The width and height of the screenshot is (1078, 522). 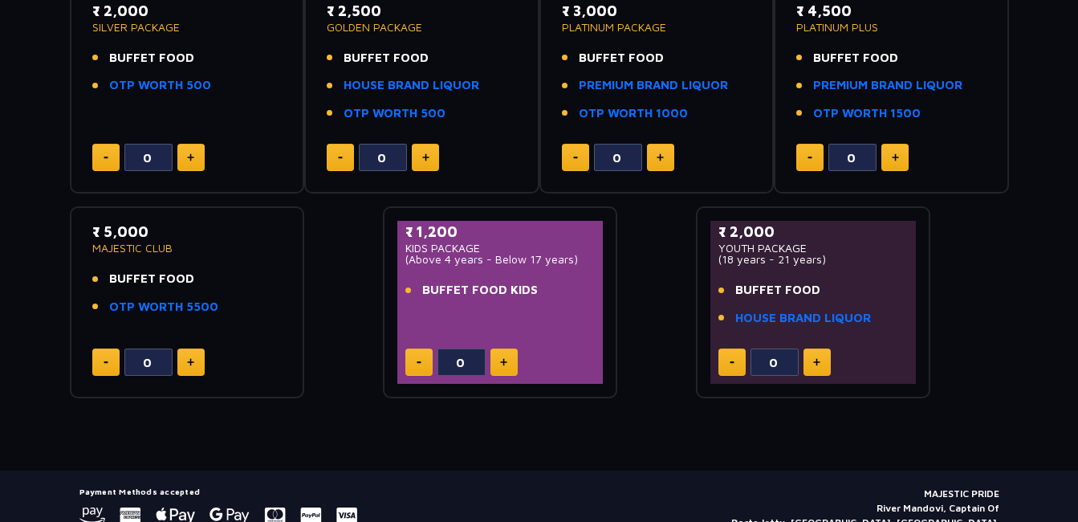 What do you see at coordinates (422, 27) in the screenshot?
I see `p: GOLDEN PACKAGE` at bounding box center [422, 27].